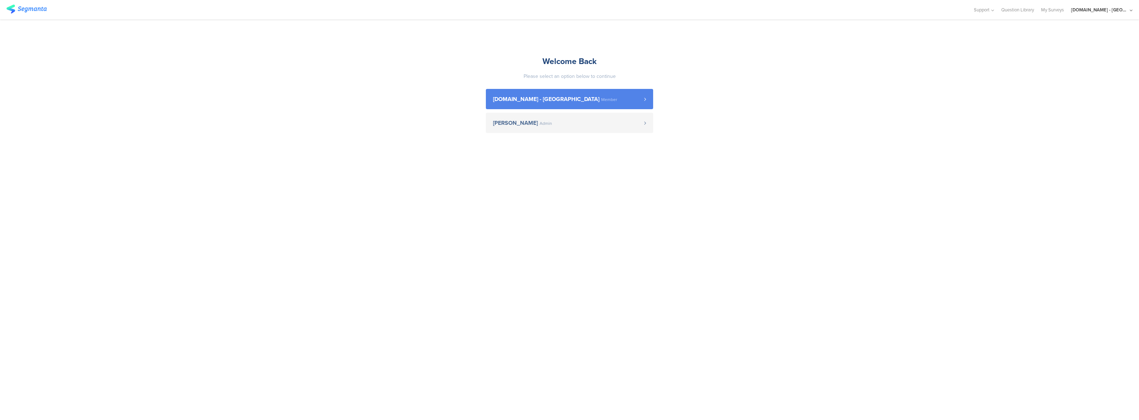 This screenshot has width=1139, height=420. What do you see at coordinates (569, 76) in the screenshot?
I see `div: Please select an option below to continue` at bounding box center [569, 76].